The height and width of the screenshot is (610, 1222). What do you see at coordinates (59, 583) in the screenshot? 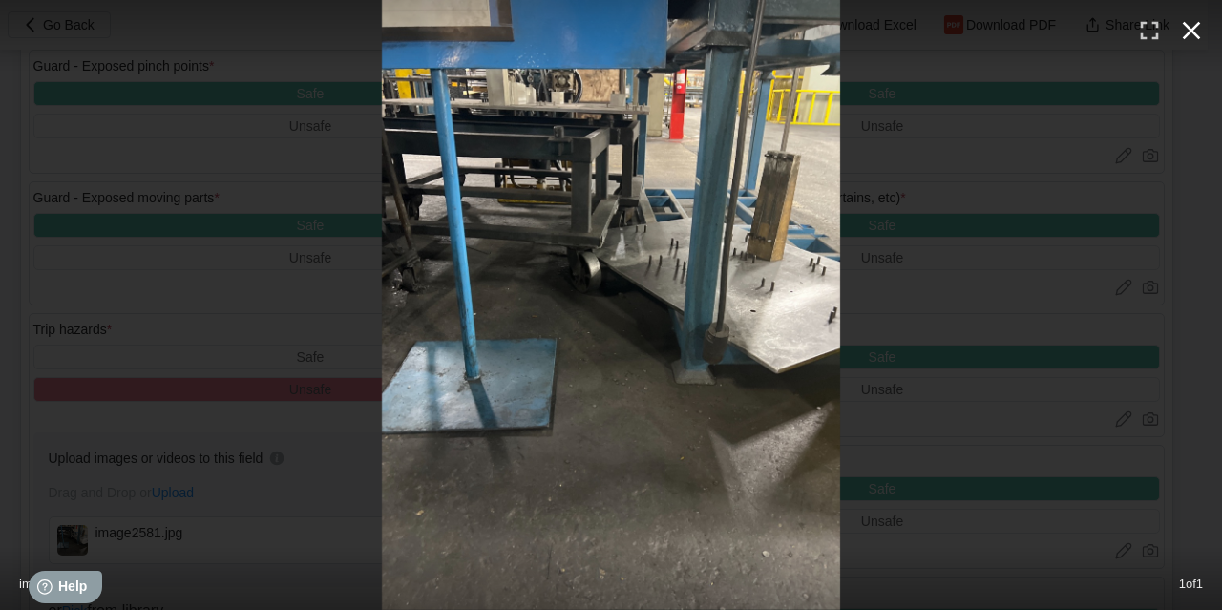
I see `span: image2581.jpg` at bounding box center [59, 583].